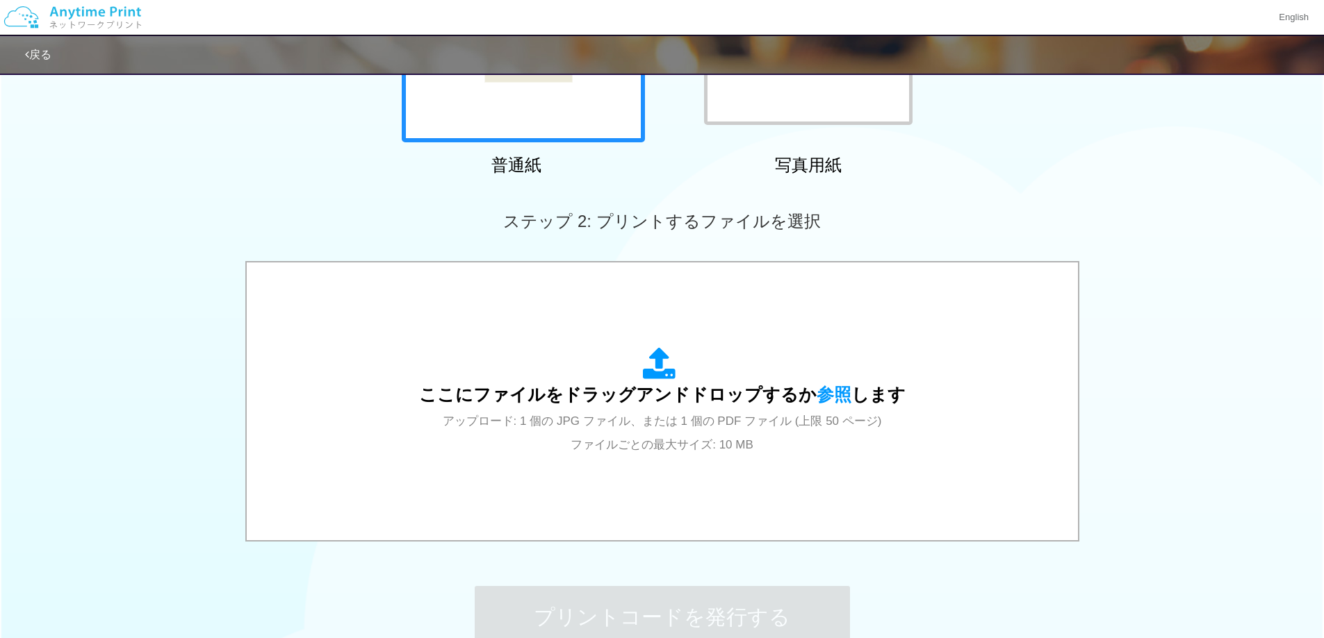  Describe the element at coordinates (661, 221) in the screenshot. I see `span: ステップ 2: プリントするファイルを選択` at that location.